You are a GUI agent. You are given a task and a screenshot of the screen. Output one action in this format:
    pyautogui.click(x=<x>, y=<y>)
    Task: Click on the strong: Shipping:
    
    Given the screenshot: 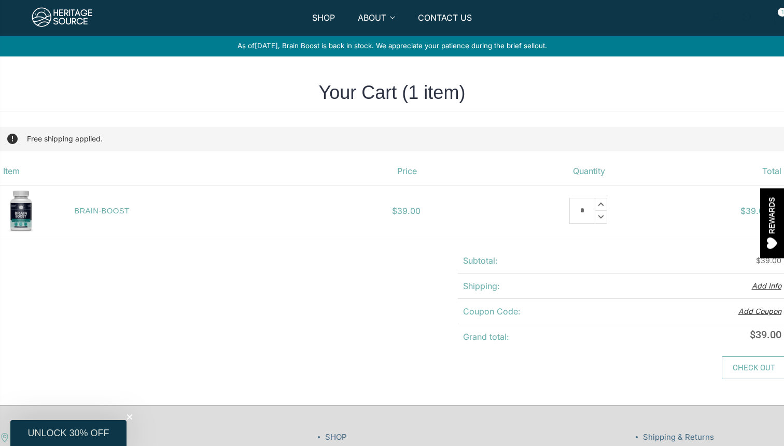 What is the action you would take?
    pyautogui.click(x=481, y=286)
    